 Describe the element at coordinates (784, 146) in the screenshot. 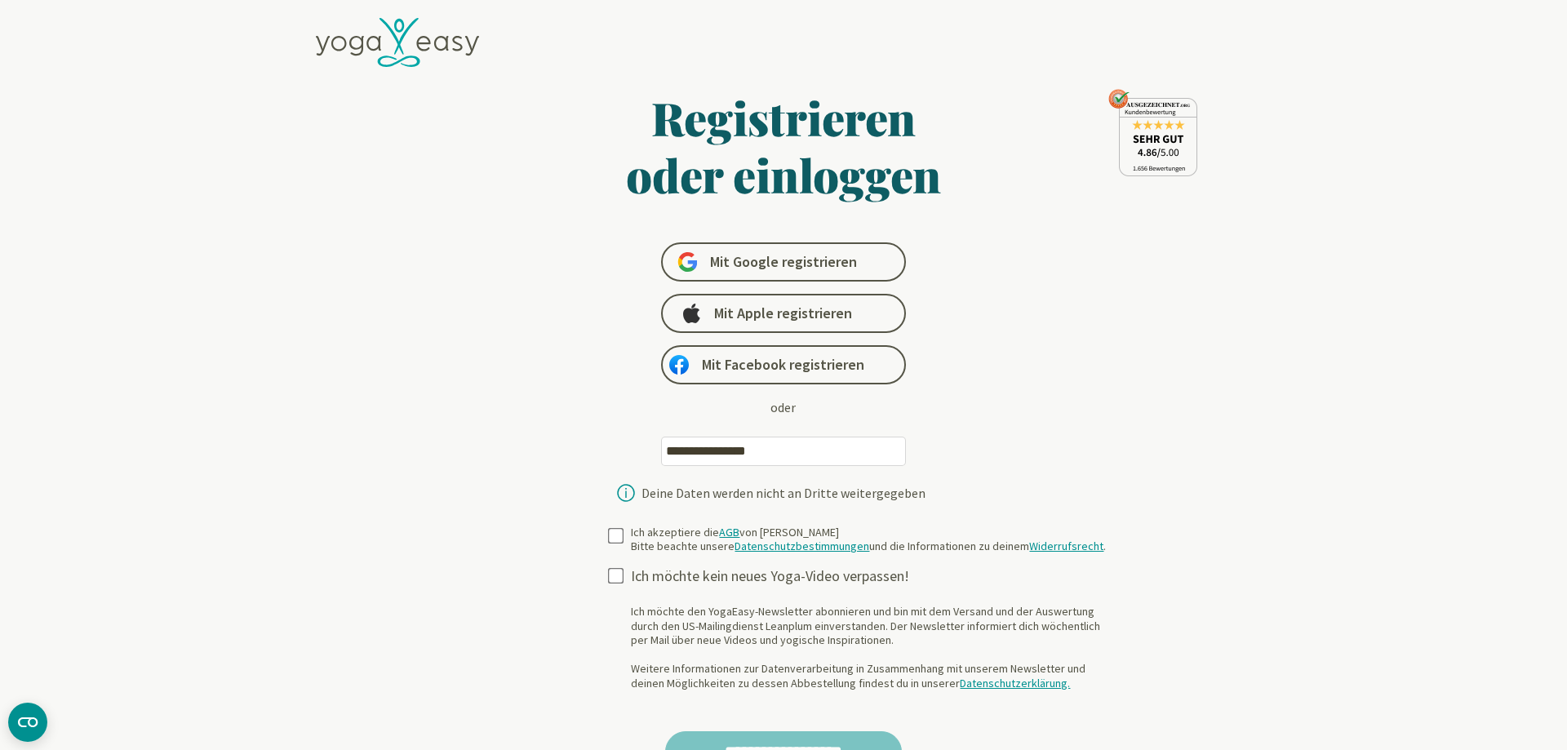

I see `h1: Registrieren oder einloggen` at that location.